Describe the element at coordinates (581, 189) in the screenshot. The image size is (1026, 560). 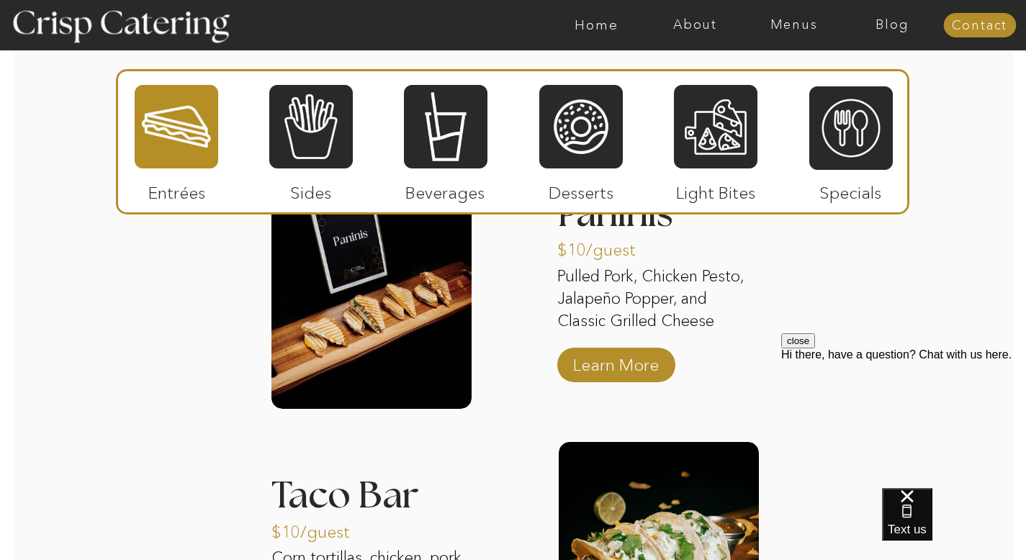
I see `p: Desserts` at that location.